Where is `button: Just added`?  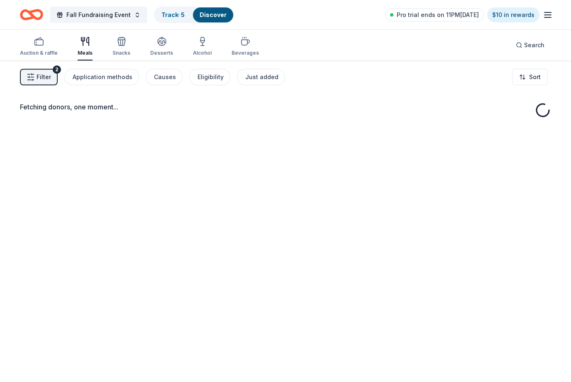
button: Just added is located at coordinates (261, 77).